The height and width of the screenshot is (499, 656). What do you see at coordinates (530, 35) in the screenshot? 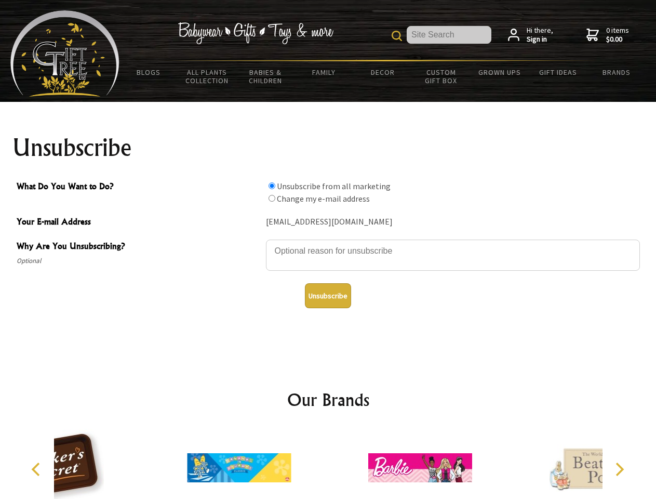
I see `a: Hi there,Sign in` at bounding box center [530, 35].